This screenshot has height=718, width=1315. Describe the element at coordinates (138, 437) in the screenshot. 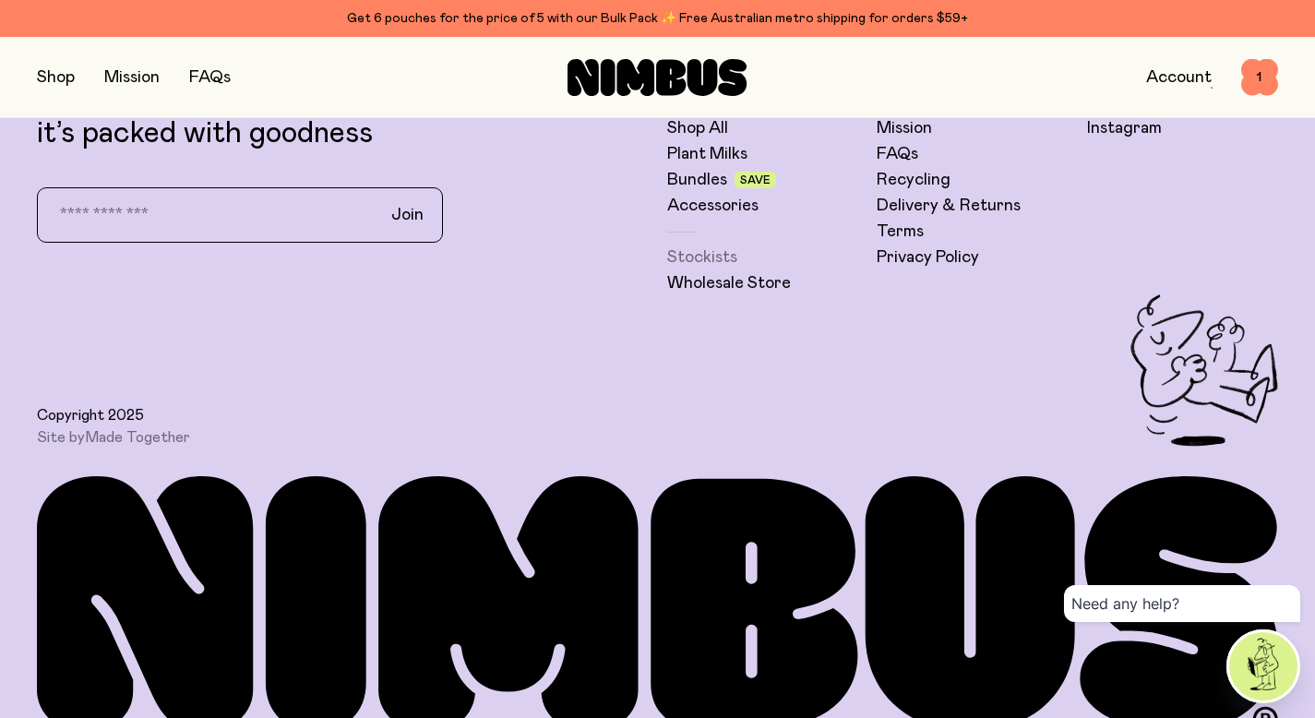

I see `a: Made Together` at that location.